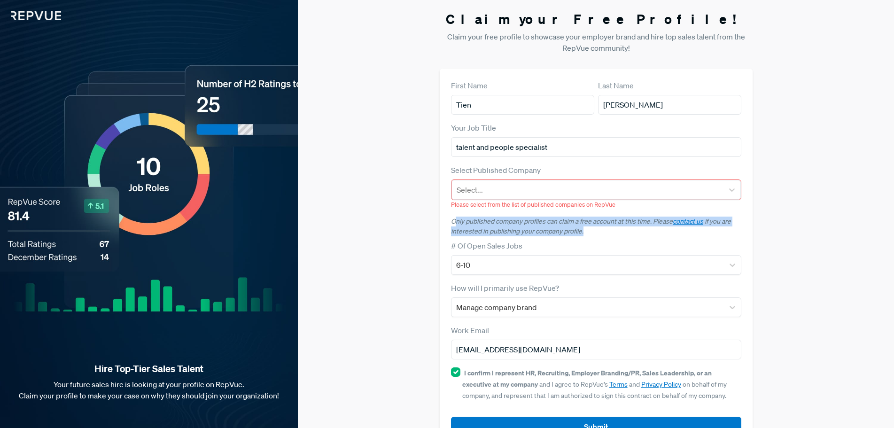 Image resolution: width=894 pixels, height=428 pixels. I want to click on strong: Hire Top-Tier Sales Talent, so click(149, 369).